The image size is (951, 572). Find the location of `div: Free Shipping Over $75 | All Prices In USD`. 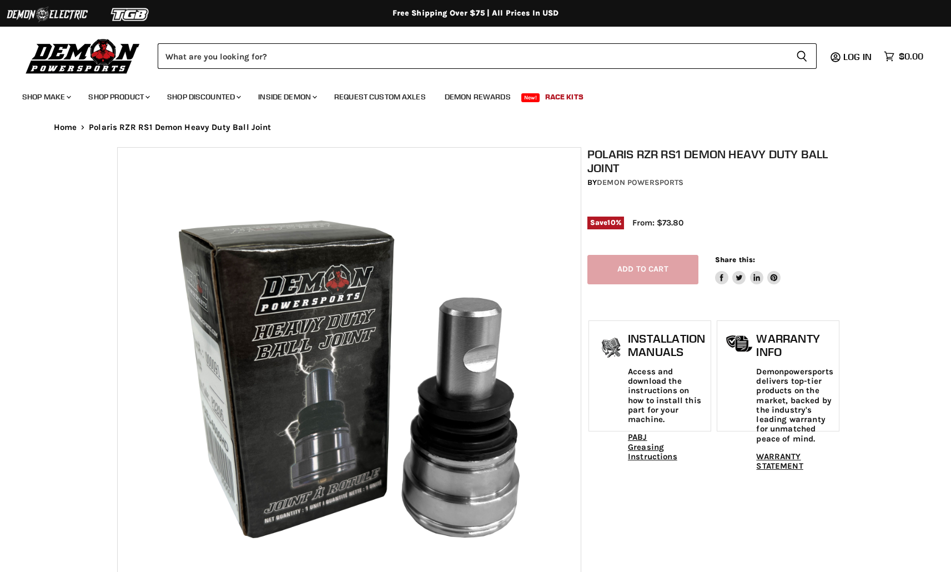

div: Free Shipping Over $75 | All Prices In USD is located at coordinates (476, 13).